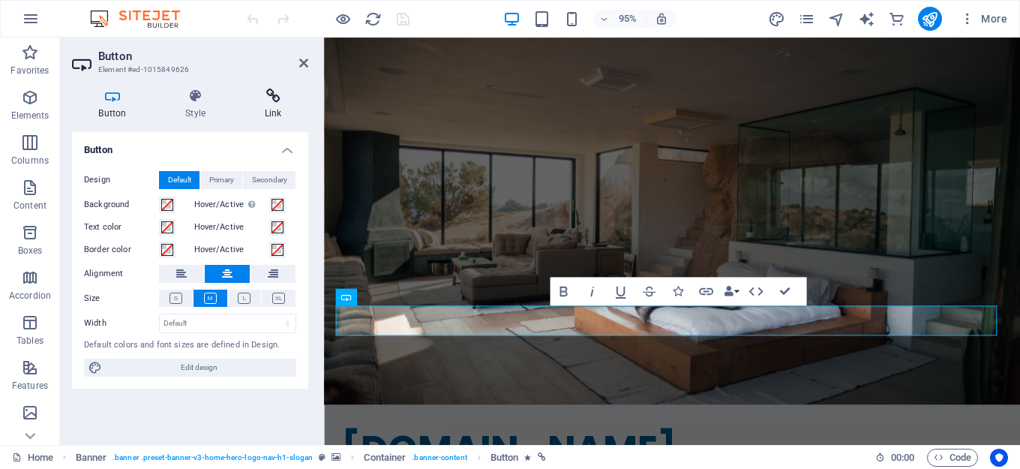 This screenshot has height=469, width=1020. I want to click on button: design, so click(777, 19).